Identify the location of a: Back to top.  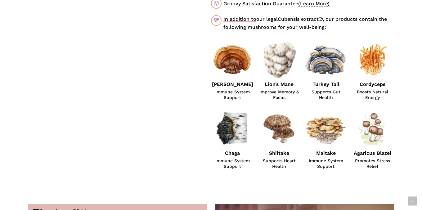
(412, 201).